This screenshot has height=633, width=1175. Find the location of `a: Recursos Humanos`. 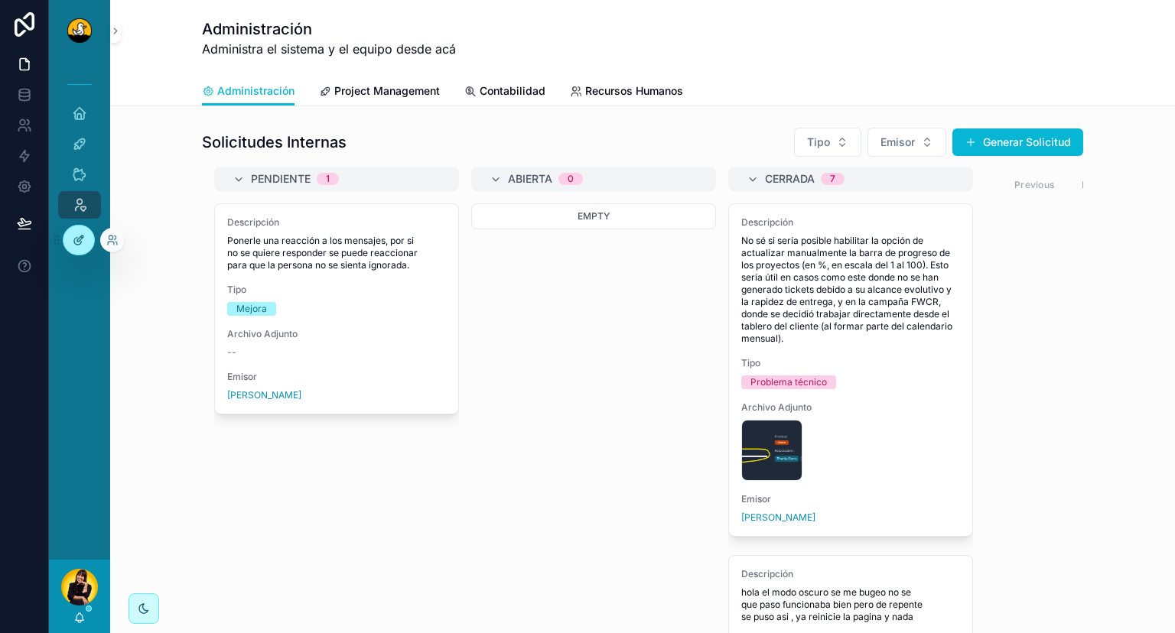

a: Recursos Humanos is located at coordinates (626, 93).